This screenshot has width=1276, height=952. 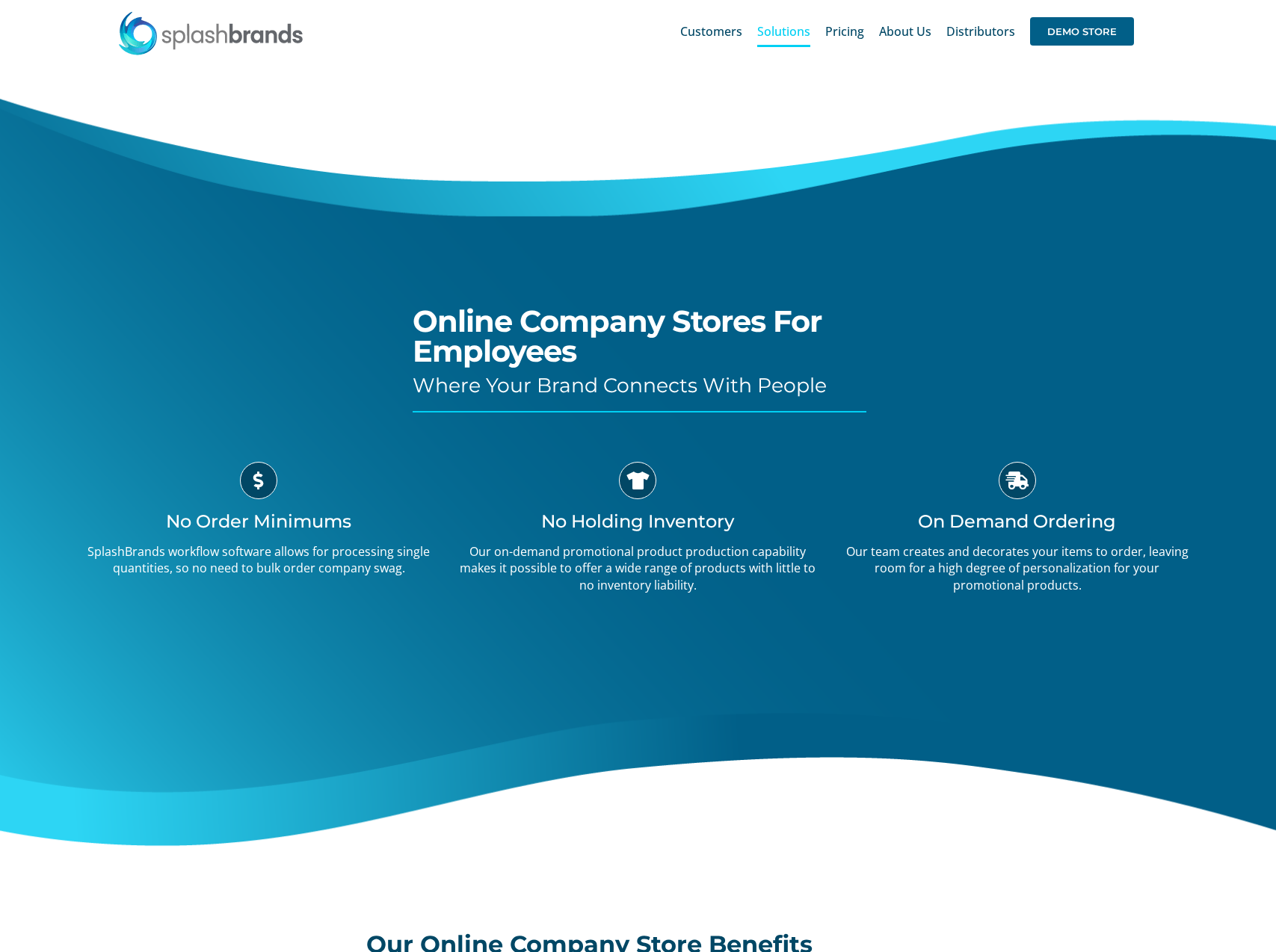 I want to click on a: DEMO STORE, so click(x=1082, y=31).